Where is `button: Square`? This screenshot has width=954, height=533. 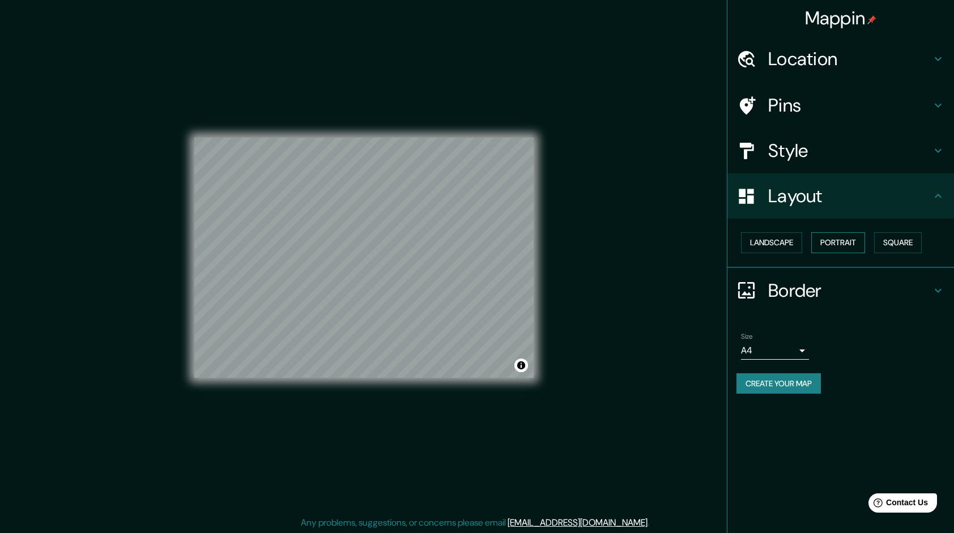 button: Square is located at coordinates (898, 242).